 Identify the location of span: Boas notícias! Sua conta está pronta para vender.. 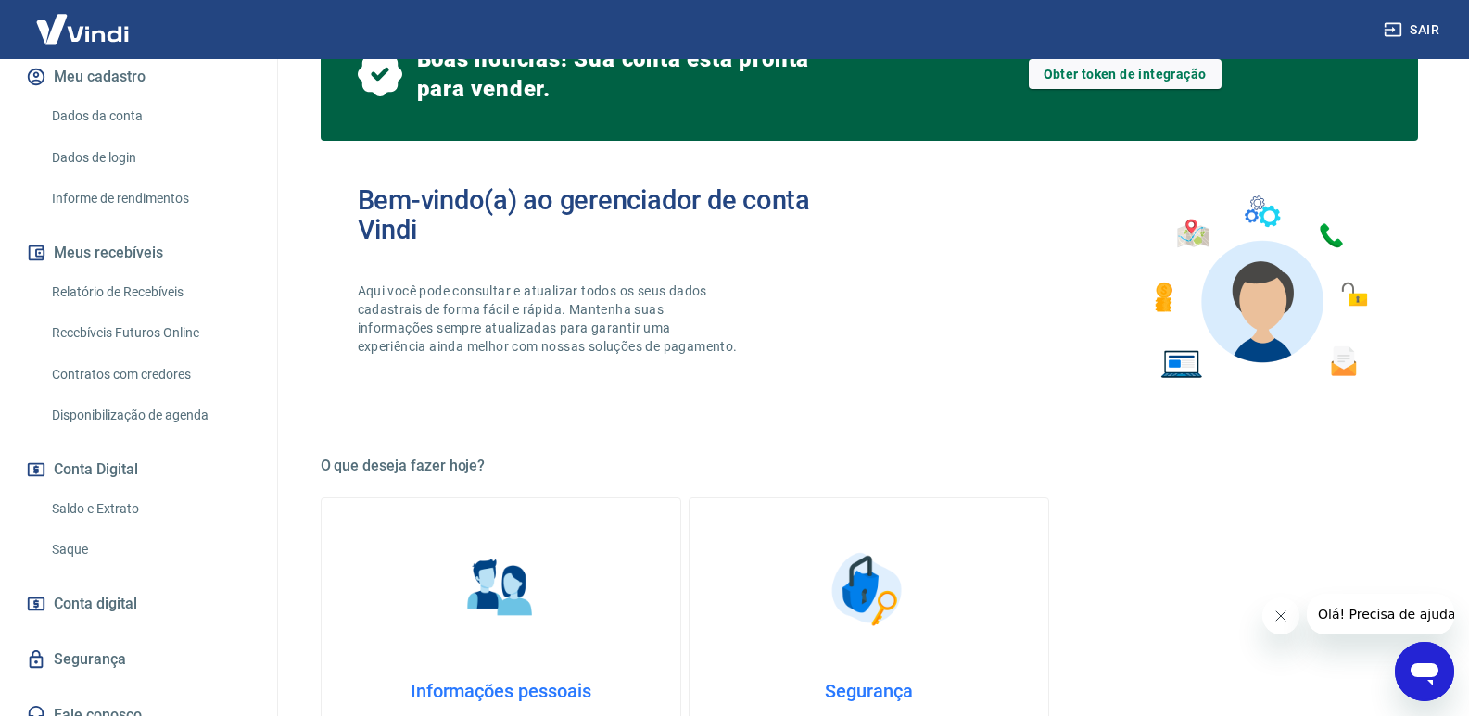
(617, 74).